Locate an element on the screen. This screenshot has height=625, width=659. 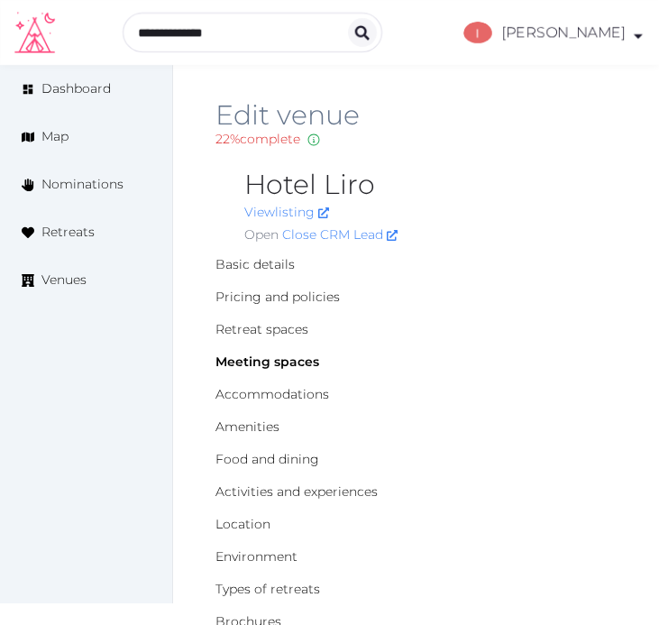
a: Types of retreats is located at coordinates (268, 589).